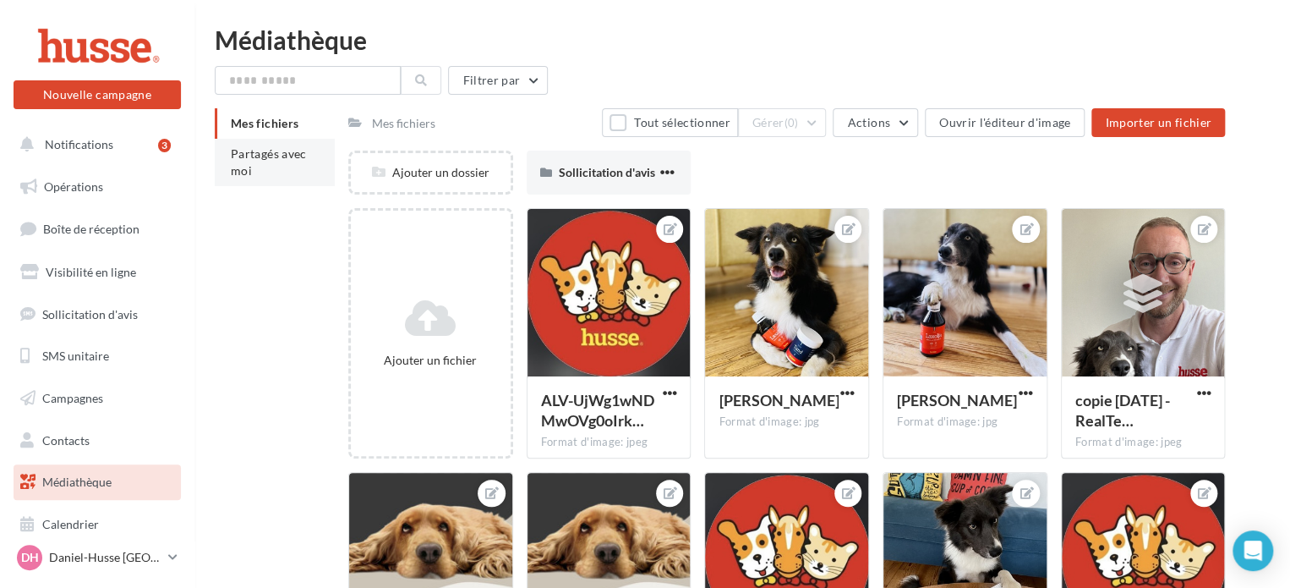 The width and height of the screenshot is (1290, 588). Describe the element at coordinates (66, 440) in the screenshot. I see `span: Contacts` at that location.